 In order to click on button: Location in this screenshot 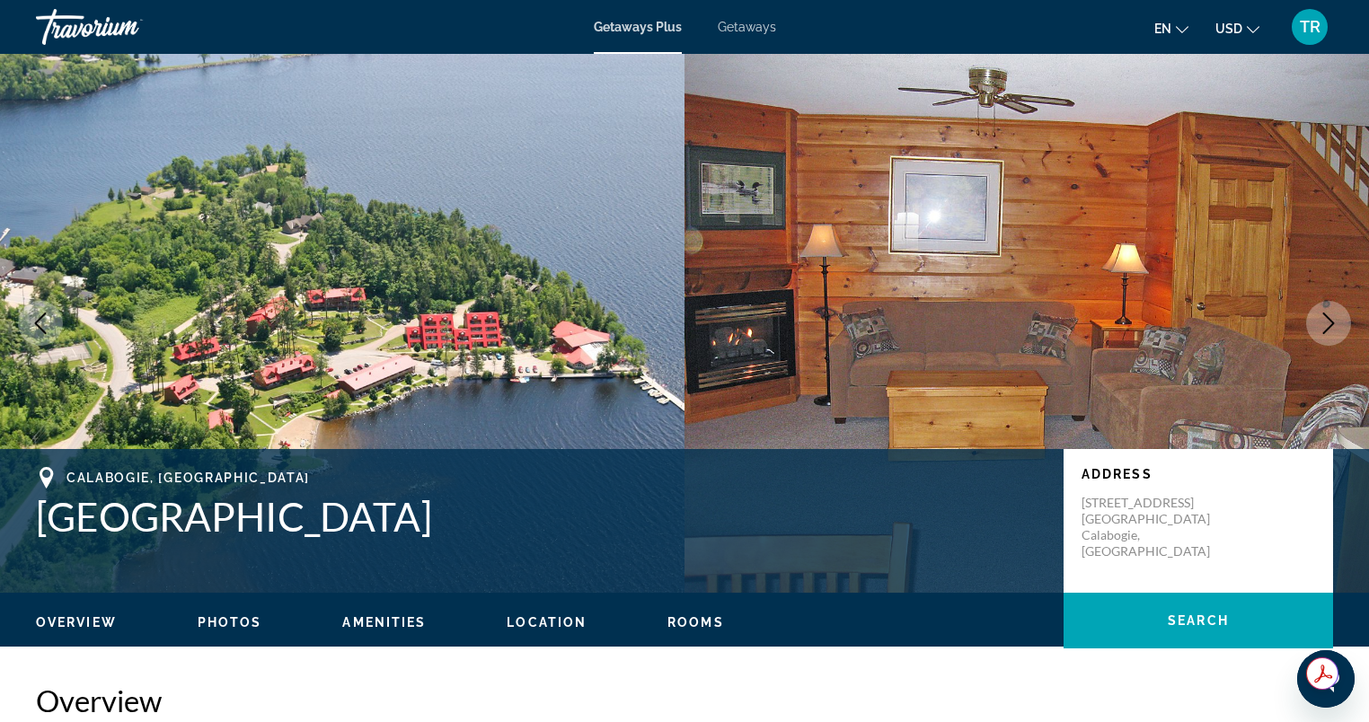, I will do `click(546, 622)`.